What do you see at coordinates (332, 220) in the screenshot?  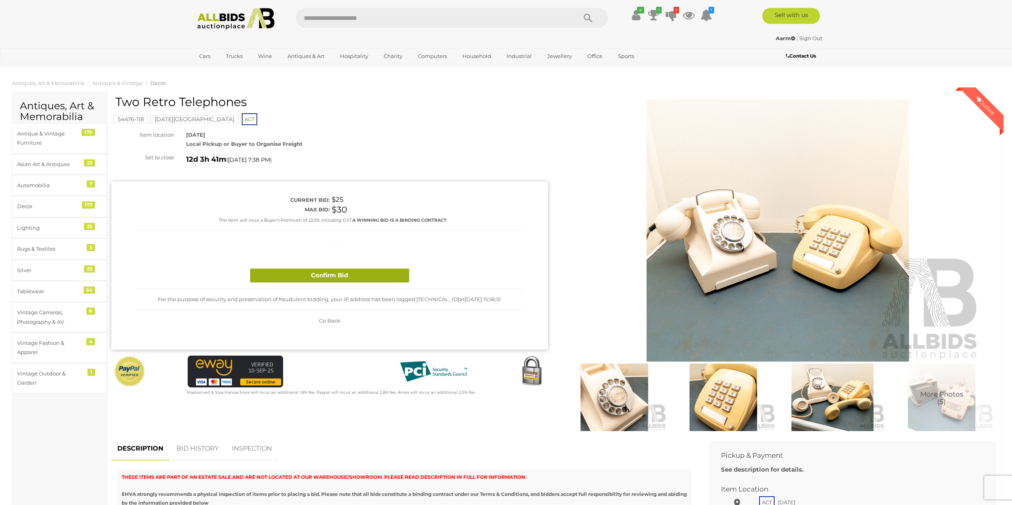 I see `small: This Item will incur a Buyer's Premium of 22.5% including GST.` at bounding box center [332, 220].